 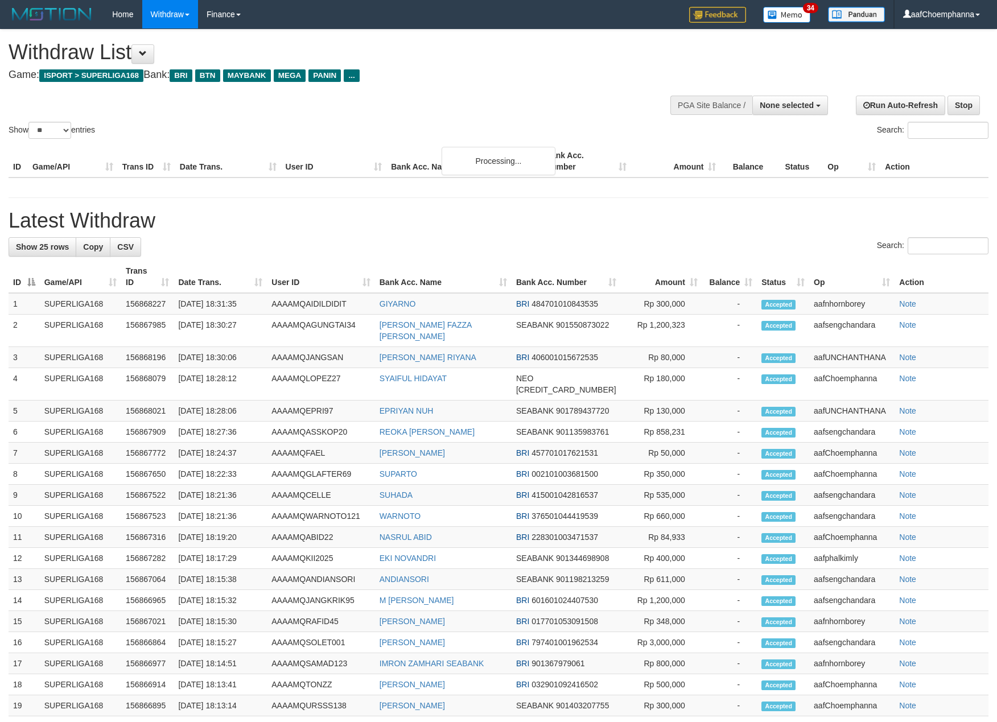 What do you see at coordinates (93, 247) in the screenshot?
I see `a: Copy` at bounding box center [93, 247].